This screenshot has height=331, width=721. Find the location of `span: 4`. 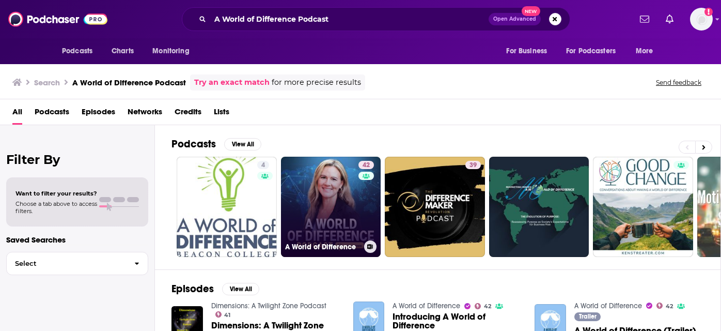

span: 4 is located at coordinates (263, 165).